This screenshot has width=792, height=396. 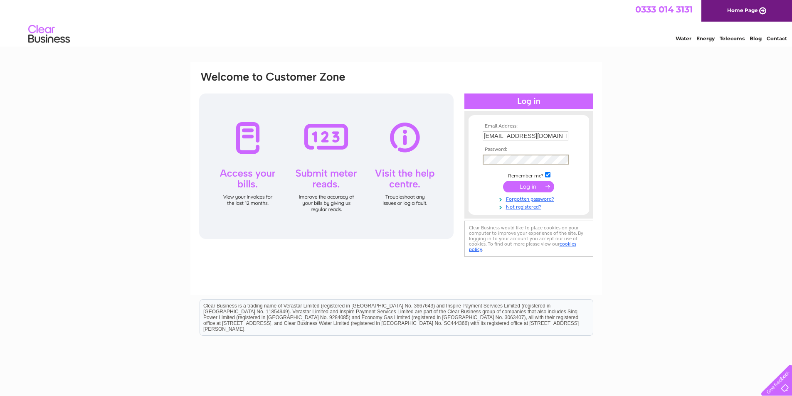 What do you see at coordinates (529, 175) in the screenshot?
I see `td: Remember me?` at bounding box center [529, 175].